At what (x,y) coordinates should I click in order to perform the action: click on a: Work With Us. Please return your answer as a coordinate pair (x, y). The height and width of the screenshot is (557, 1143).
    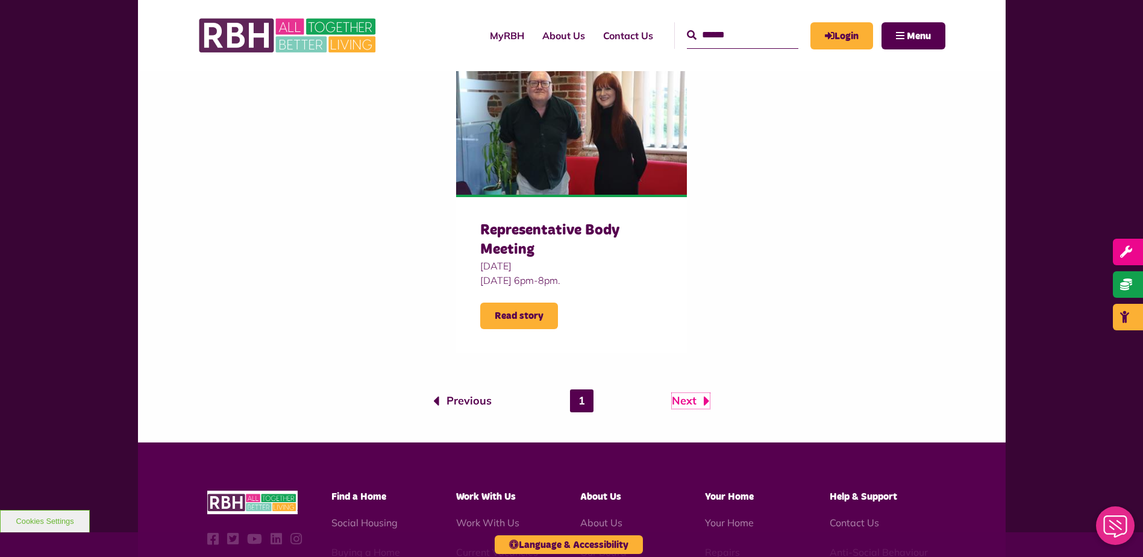
    Looking at the image, I should click on (487, 522).